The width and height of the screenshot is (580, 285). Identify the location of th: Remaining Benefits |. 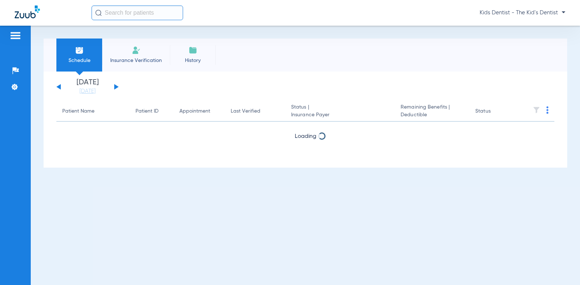
(432, 111).